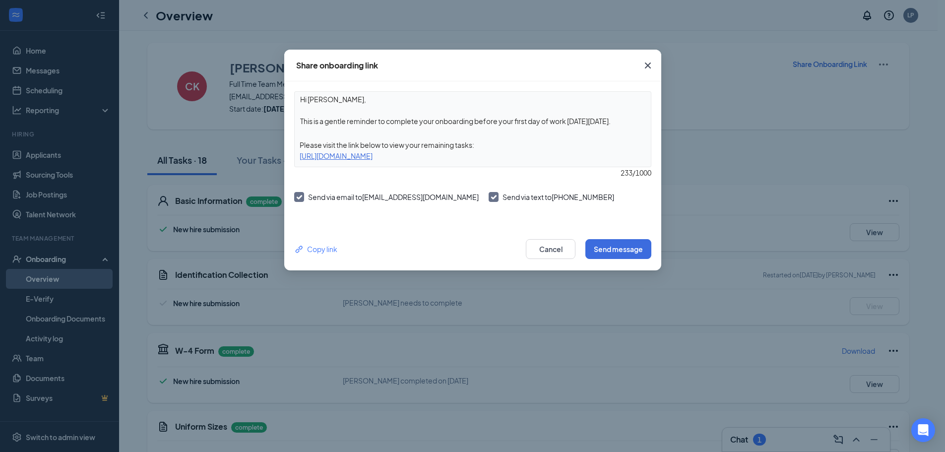 The width and height of the screenshot is (945, 452). I want to click on button: Close, so click(648, 65).